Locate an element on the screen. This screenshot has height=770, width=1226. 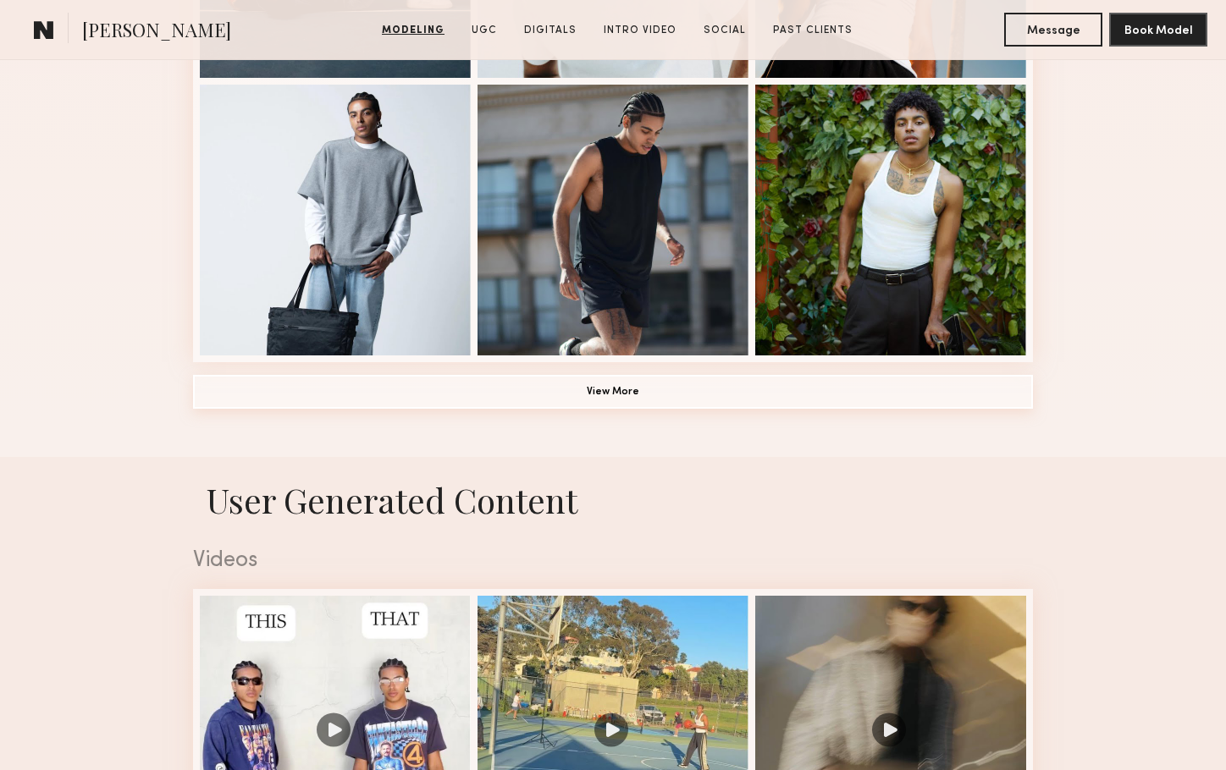
a: Social is located at coordinates (725, 30).